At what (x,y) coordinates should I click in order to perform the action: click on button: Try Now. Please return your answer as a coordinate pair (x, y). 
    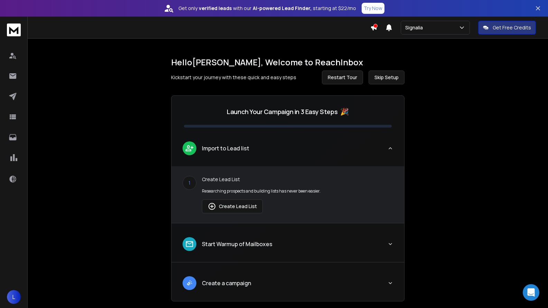
    Looking at the image, I should click on (373, 8).